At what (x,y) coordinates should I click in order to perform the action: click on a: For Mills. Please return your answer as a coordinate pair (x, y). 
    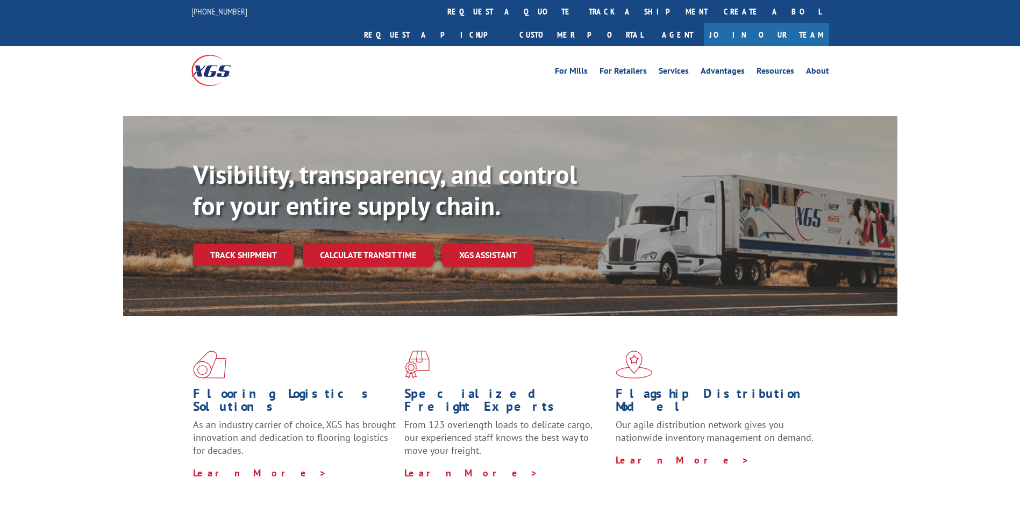
    Looking at the image, I should click on (571, 73).